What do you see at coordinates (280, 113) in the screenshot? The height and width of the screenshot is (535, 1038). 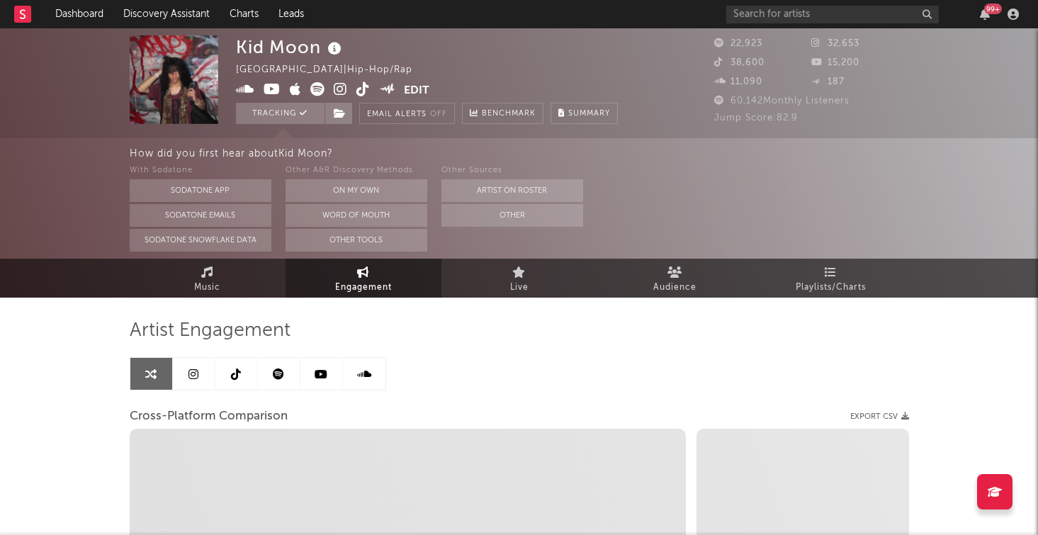 I see `button: Tracking` at bounding box center [280, 113].